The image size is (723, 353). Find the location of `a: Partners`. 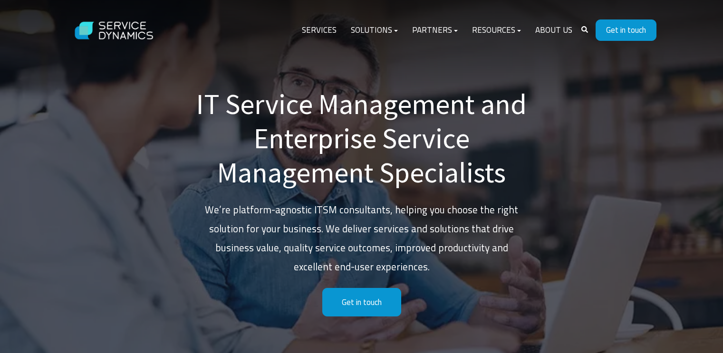

a: Partners is located at coordinates (435, 30).